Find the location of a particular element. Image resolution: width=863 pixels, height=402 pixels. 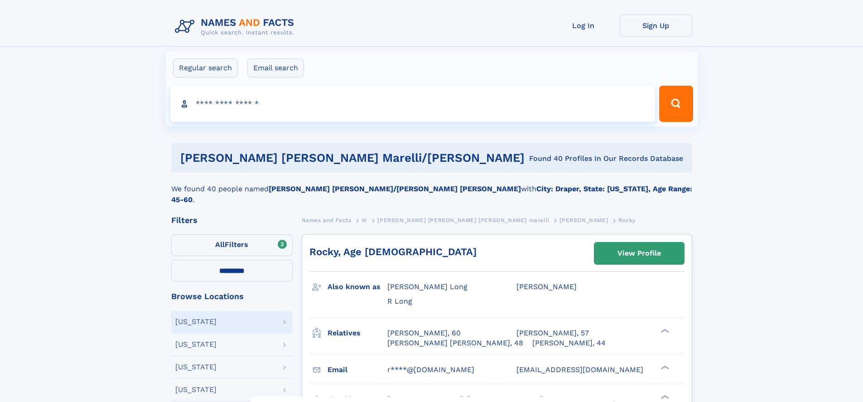

input: search input is located at coordinates (412, 104).